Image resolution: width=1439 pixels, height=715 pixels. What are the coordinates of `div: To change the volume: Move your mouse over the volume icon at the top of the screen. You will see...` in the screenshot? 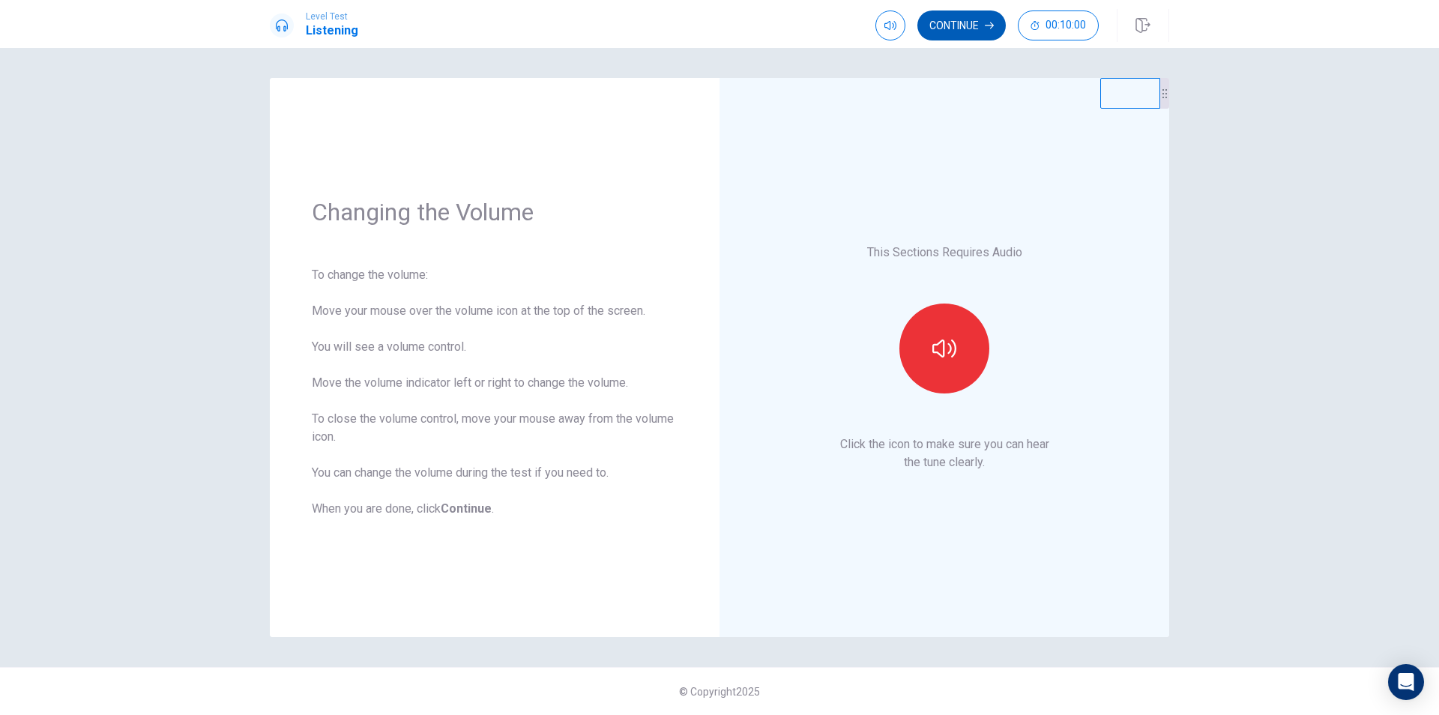 It's located at (495, 392).